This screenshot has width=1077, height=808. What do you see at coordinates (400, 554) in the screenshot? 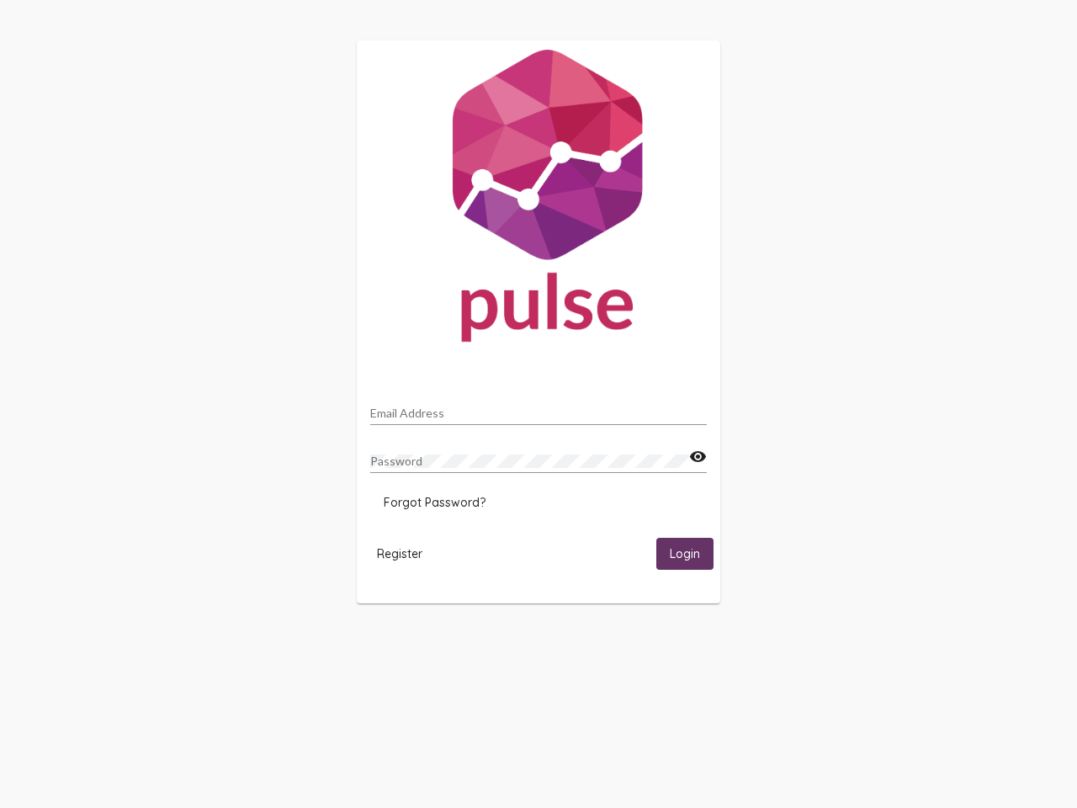
I see `span: Register` at bounding box center [400, 554].